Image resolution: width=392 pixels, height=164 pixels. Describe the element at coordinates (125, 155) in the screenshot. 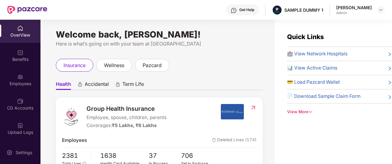

I see `span: 1638` at that location.